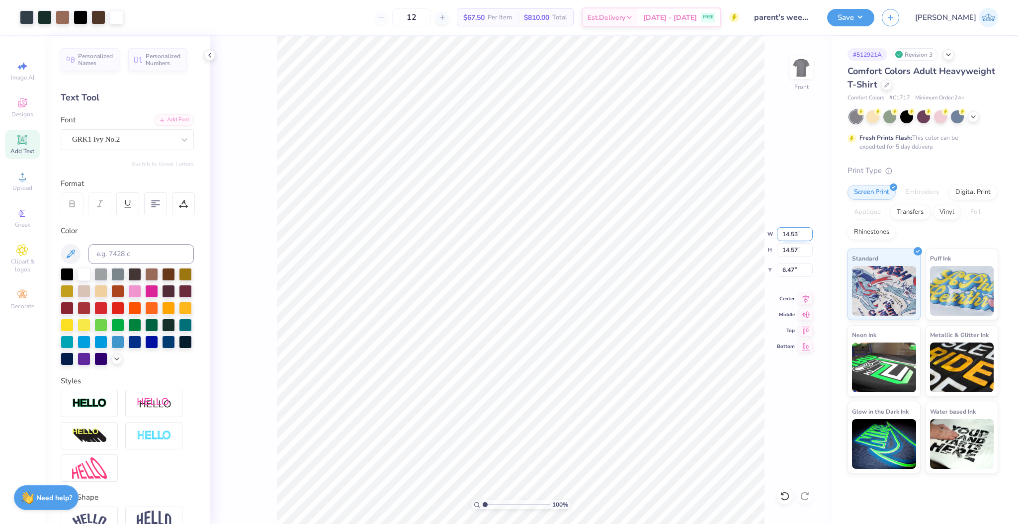 This screenshot has width=1018, height=524. Describe the element at coordinates (916, 54) in the screenshot. I see `div: Revision 3` at that location.